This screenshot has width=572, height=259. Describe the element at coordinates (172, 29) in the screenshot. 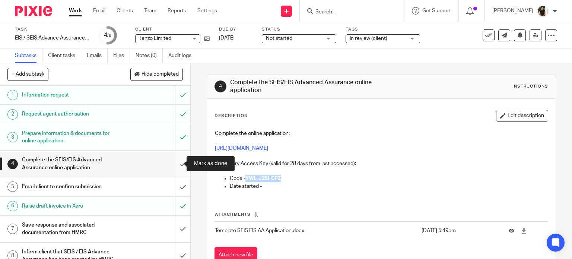

I see `label: Client` at that location.